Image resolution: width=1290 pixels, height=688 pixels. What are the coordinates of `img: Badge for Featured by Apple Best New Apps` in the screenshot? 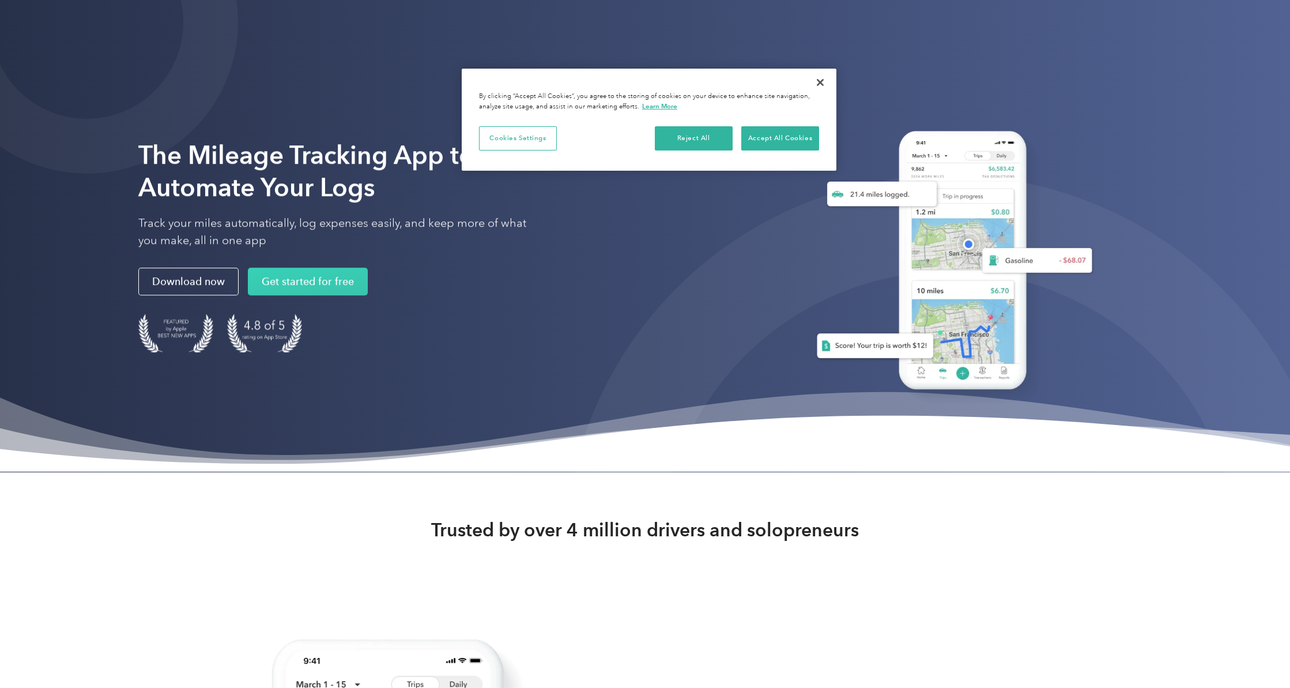 It's located at (176, 333).